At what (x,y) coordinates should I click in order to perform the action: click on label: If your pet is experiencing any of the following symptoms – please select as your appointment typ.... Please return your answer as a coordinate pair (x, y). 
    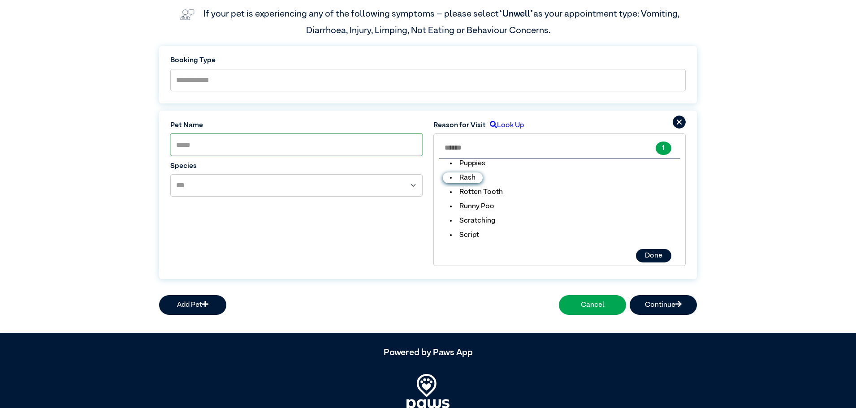
    Looking at the image, I should click on (442, 22).